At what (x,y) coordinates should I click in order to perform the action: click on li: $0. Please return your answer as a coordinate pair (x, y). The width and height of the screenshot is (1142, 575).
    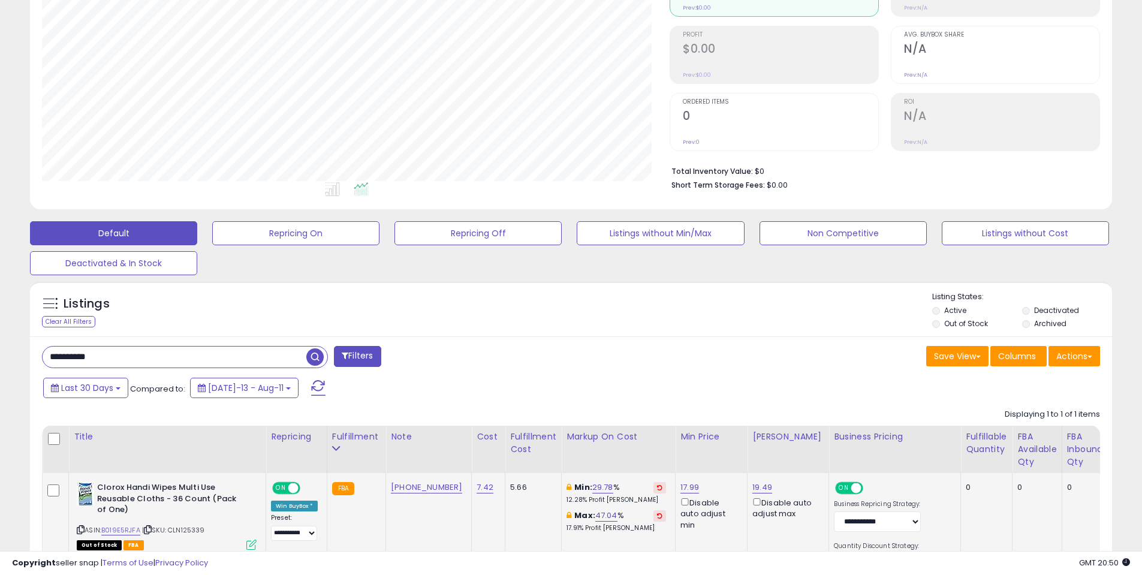
    Looking at the image, I should click on (881, 170).